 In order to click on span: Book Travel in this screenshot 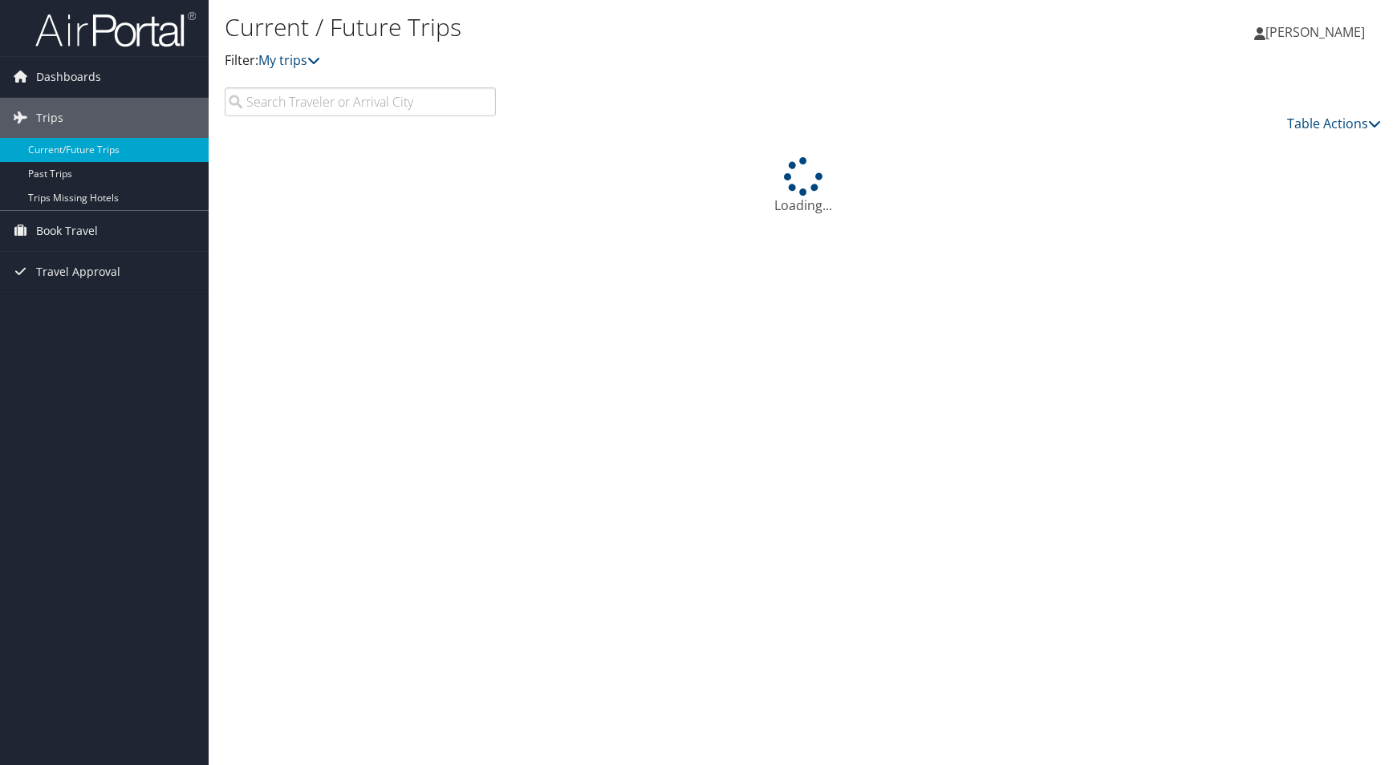, I will do `click(67, 231)`.